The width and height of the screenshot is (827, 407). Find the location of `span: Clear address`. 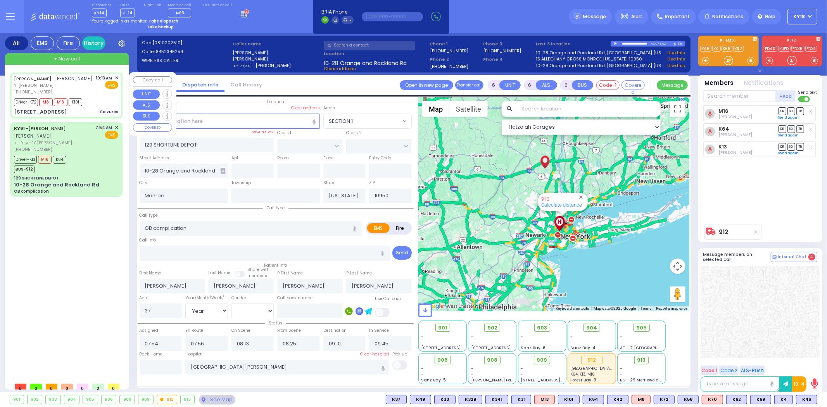

span: Clear address is located at coordinates (340, 69).